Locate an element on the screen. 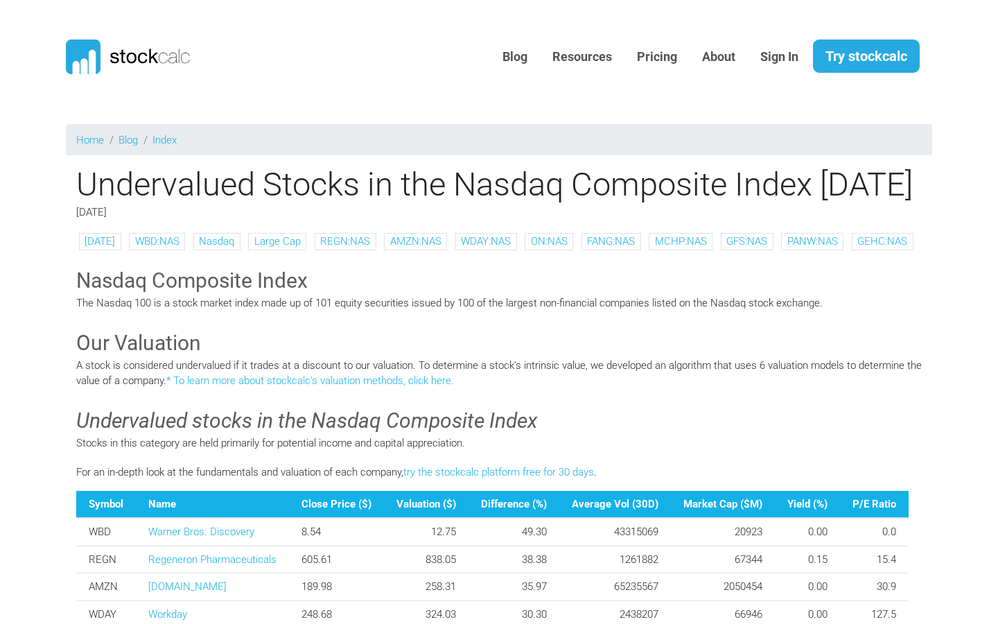 This screenshot has height=624, width=998. td: 258.31 is located at coordinates (426, 587).